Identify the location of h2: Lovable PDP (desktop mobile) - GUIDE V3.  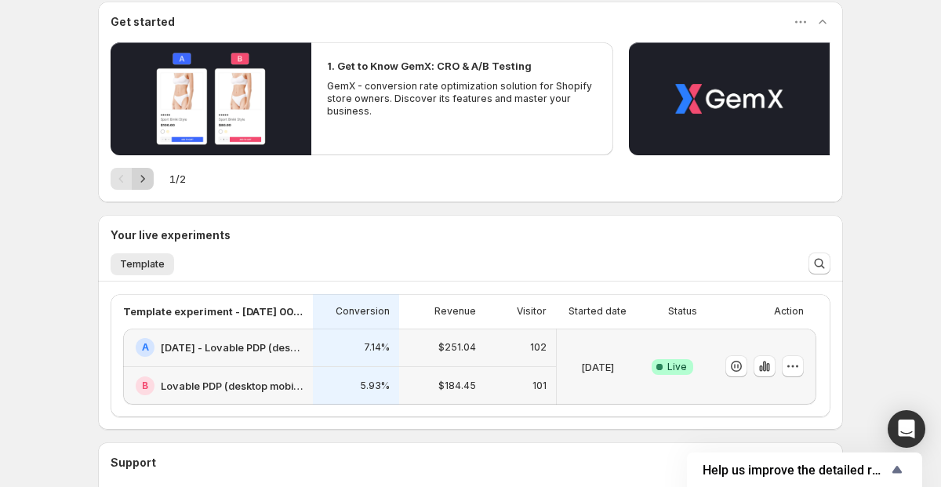
(232, 386).